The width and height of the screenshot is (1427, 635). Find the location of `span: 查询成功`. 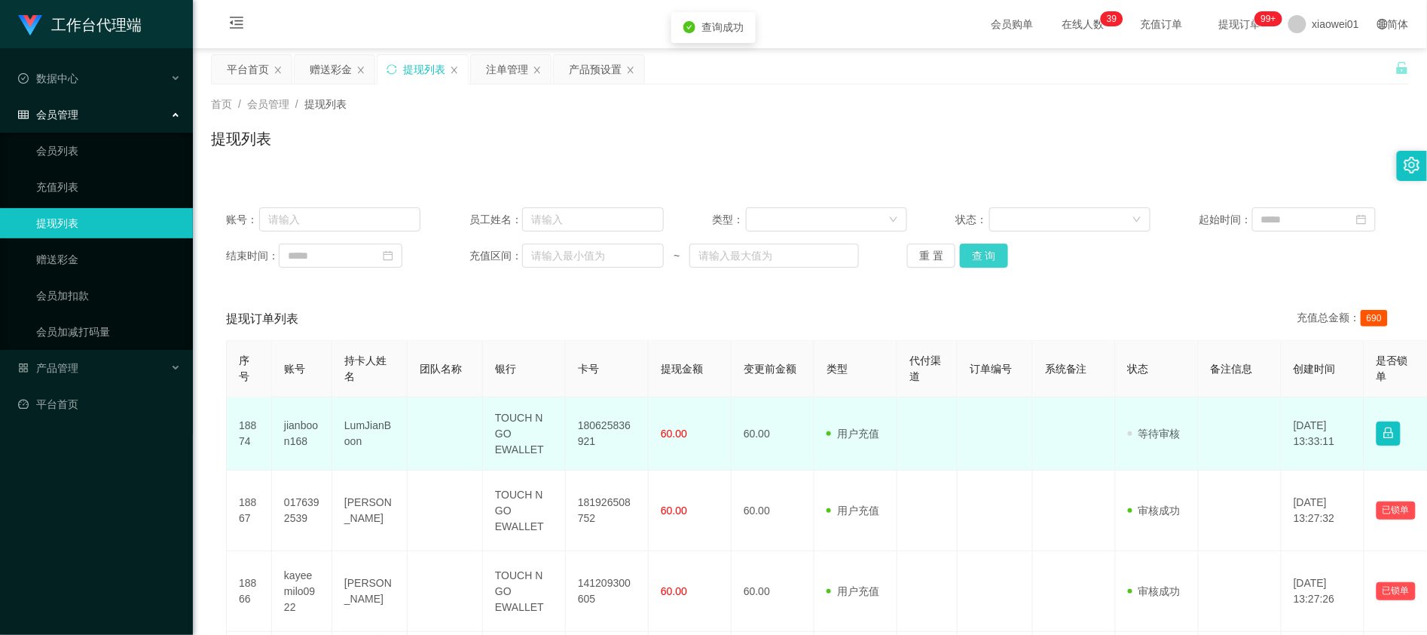

span: 查询成功 is located at coordinates (723, 27).